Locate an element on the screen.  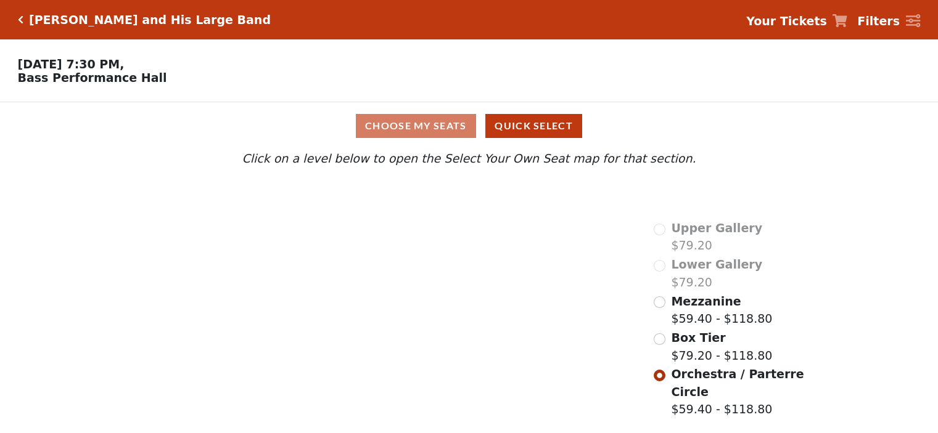
path: Upper Gallery - Seats Available: 0 is located at coordinates (329, 209).